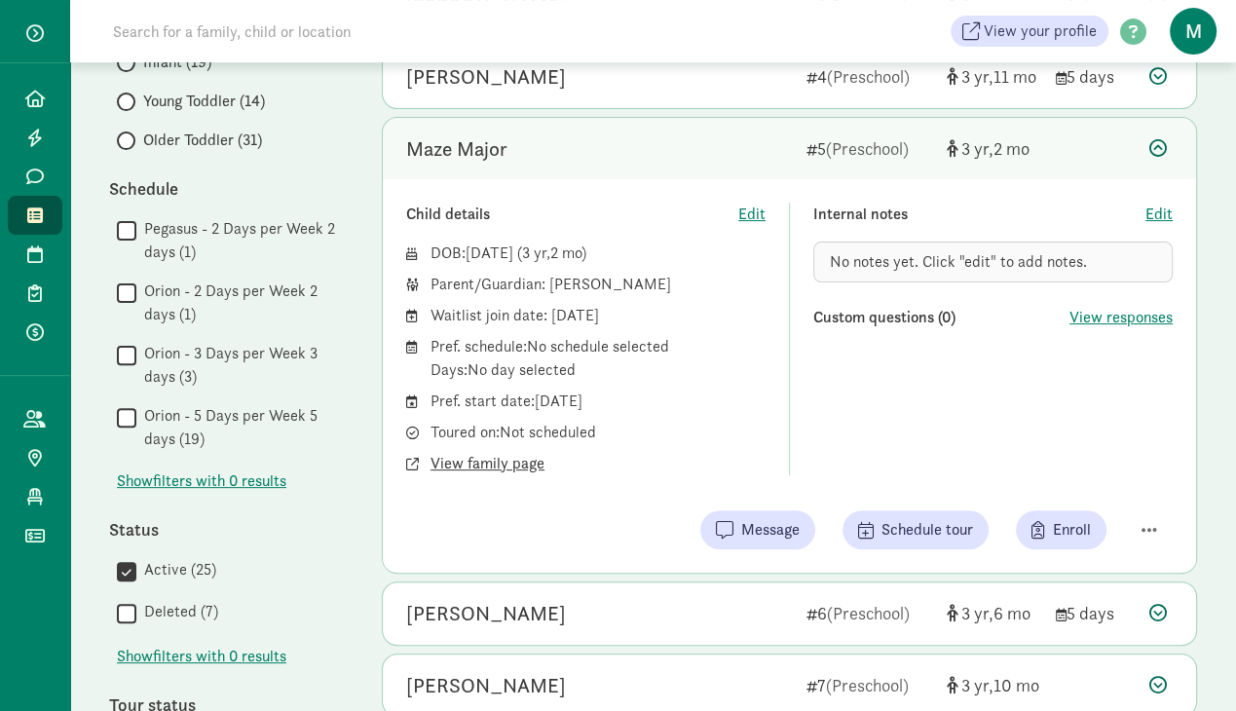  What do you see at coordinates (486, 686) in the screenshot?
I see `div: Jack Miller` at bounding box center [486, 686].